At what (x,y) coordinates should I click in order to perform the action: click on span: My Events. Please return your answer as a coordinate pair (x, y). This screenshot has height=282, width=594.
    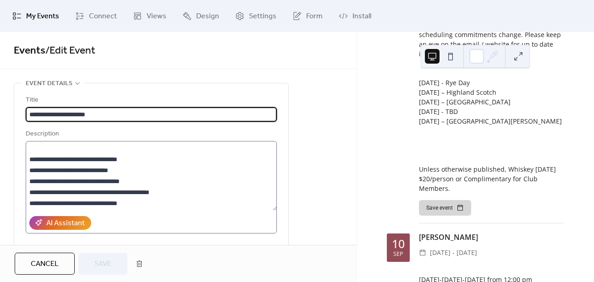
    Looking at the image, I should click on (43, 16).